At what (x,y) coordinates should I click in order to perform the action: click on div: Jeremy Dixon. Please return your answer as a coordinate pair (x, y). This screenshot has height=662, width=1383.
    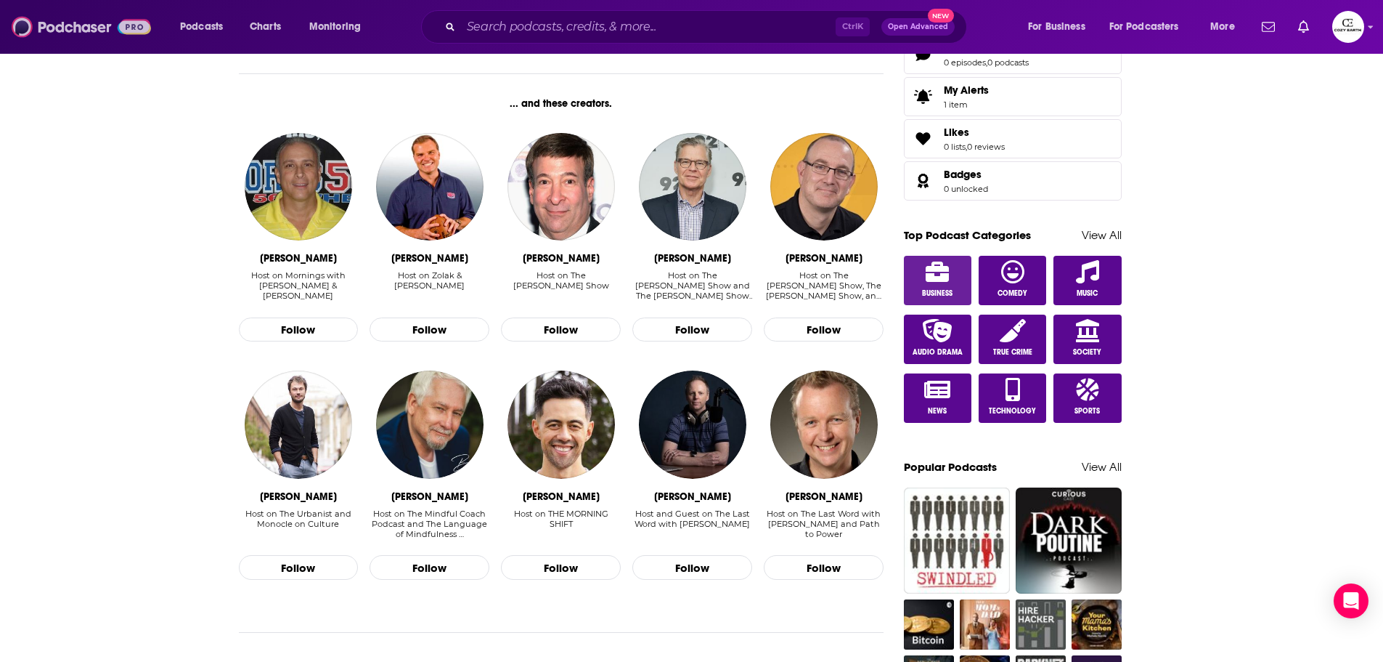
    Looking at the image, I should click on (693, 496).